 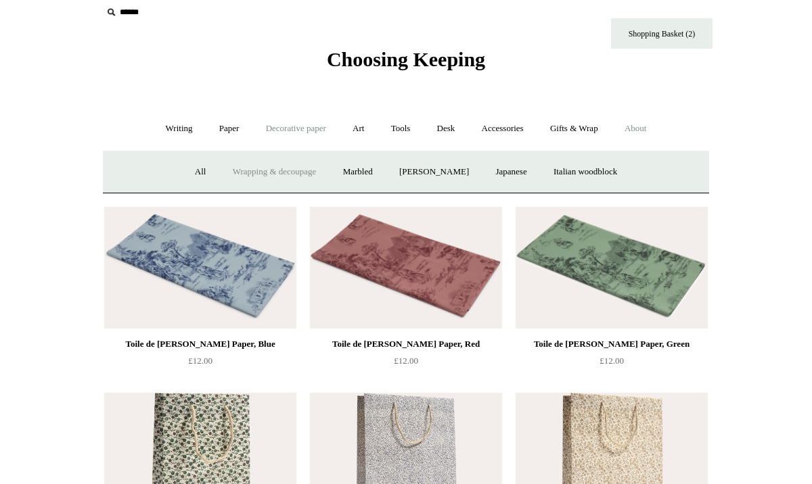 What do you see at coordinates (611, 268) in the screenshot?
I see `a: Toile de Jouy Tissue Paper, Green Toile de Jouy Tissue Paper, Green` at bounding box center [611, 268].